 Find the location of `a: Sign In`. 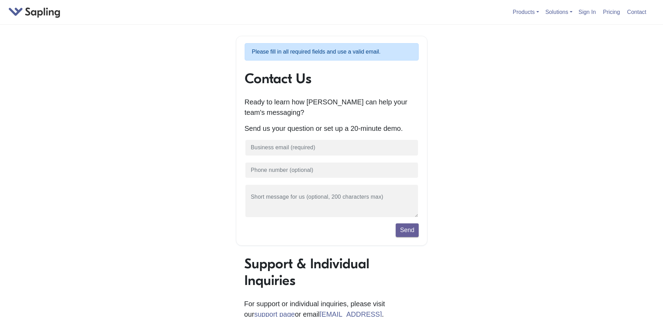

a: Sign In is located at coordinates (587, 12).